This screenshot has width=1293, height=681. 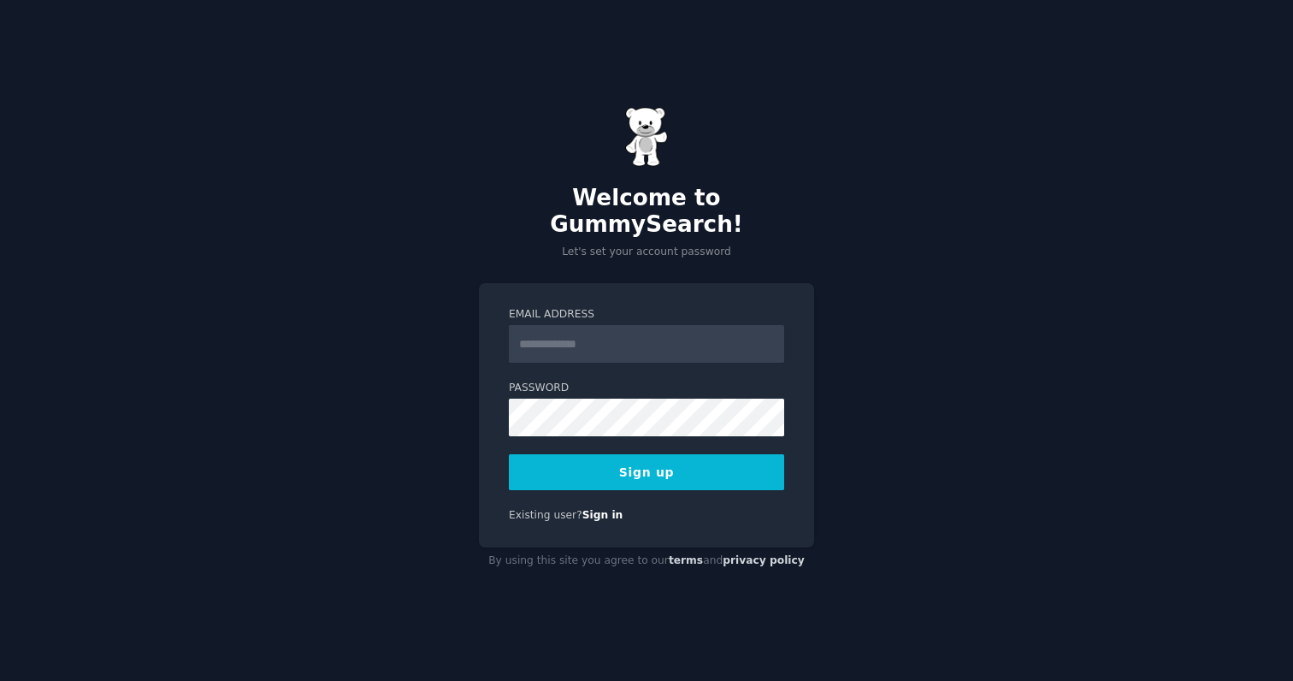 I want to click on a: terms, so click(x=686, y=560).